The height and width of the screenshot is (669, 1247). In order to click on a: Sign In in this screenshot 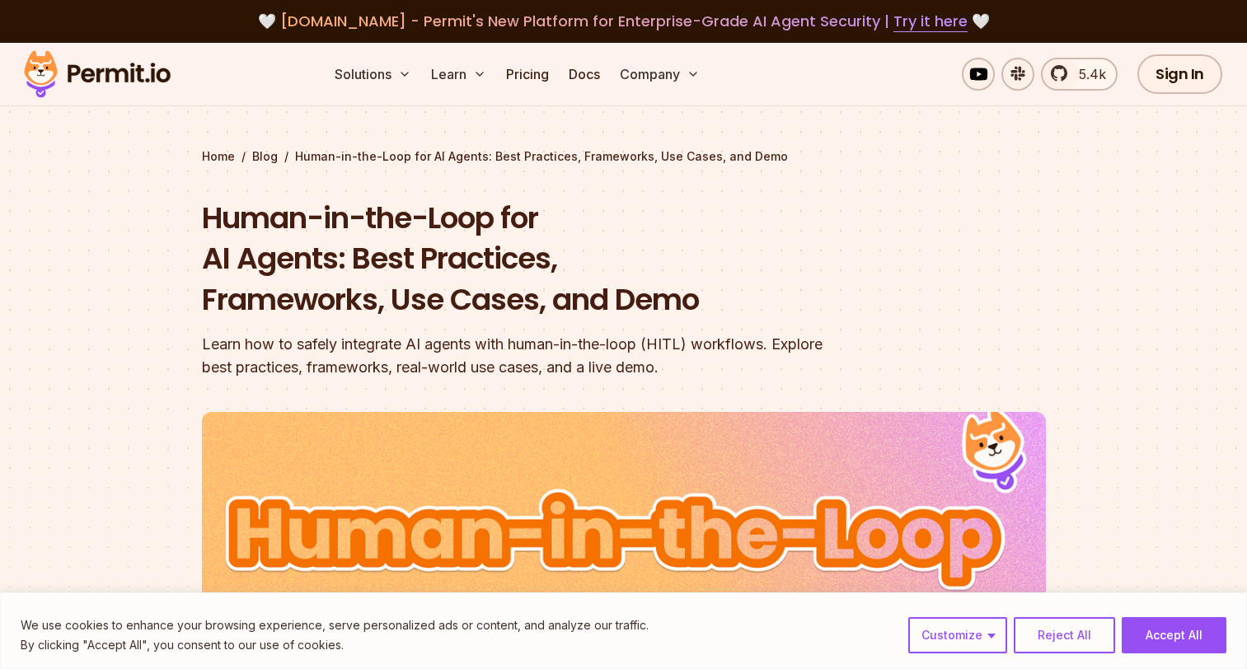, I will do `click(1179, 74)`.